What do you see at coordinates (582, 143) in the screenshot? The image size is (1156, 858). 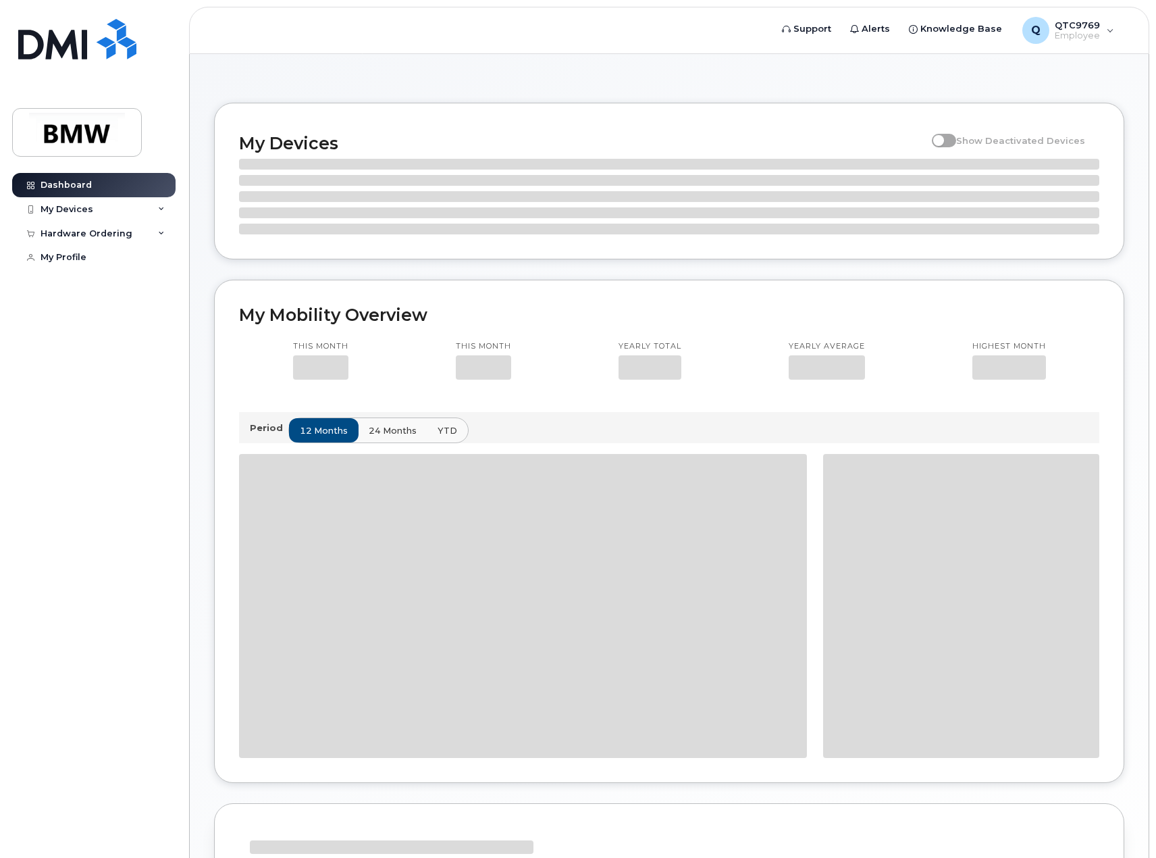 I see `h2: My Devices` at bounding box center [582, 143].